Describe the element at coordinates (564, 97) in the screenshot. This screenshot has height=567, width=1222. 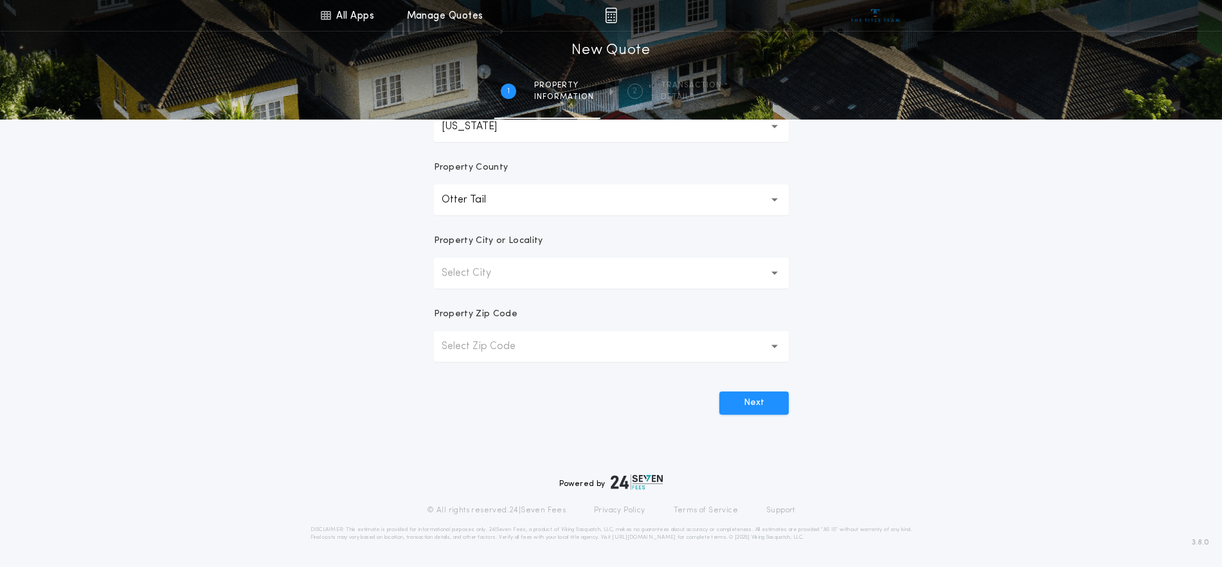
I see `span: information` at that location.